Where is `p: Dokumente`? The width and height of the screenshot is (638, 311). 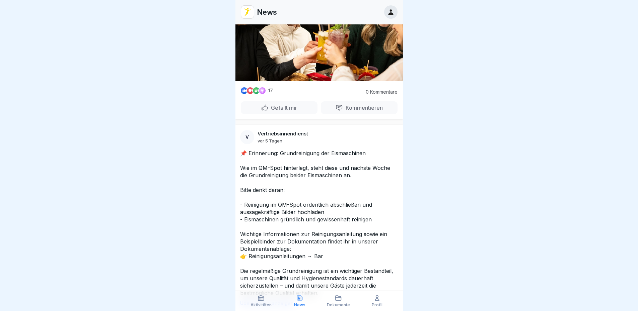 p: Dokumente is located at coordinates (338, 305).